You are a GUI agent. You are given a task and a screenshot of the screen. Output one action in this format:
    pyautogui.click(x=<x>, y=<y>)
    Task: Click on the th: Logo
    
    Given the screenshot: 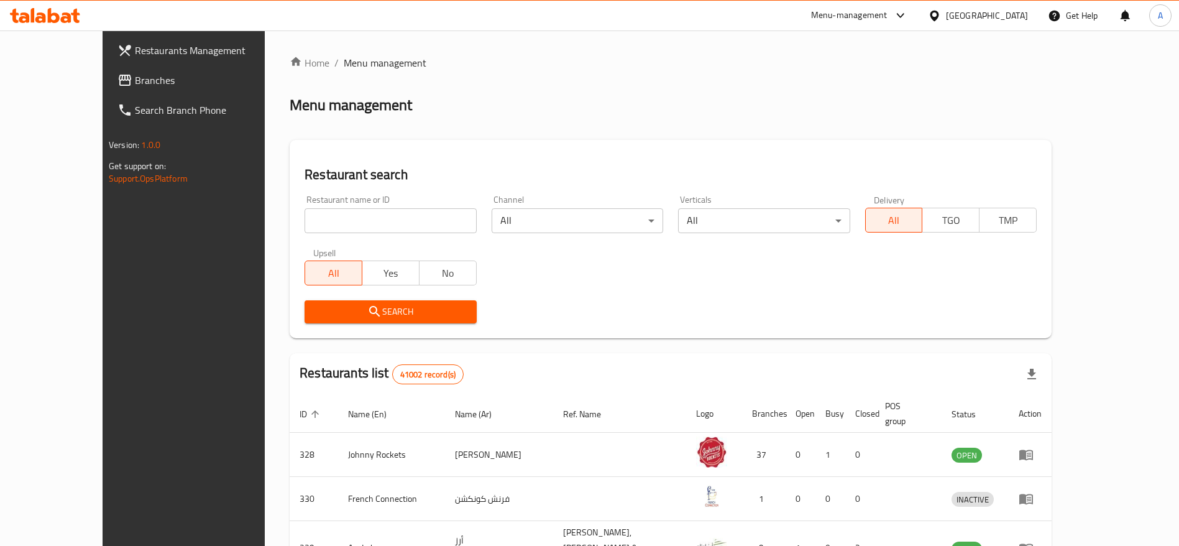 What is the action you would take?
    pyautogui.click(x=714, y=413)
    